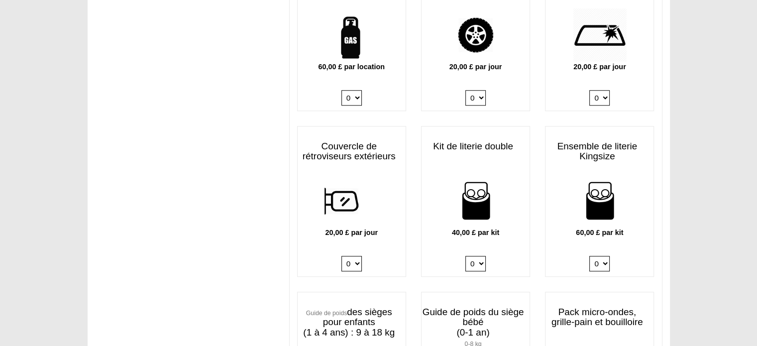  I want to click on font: Guide de poids du siège bébé, so click(473, 317).